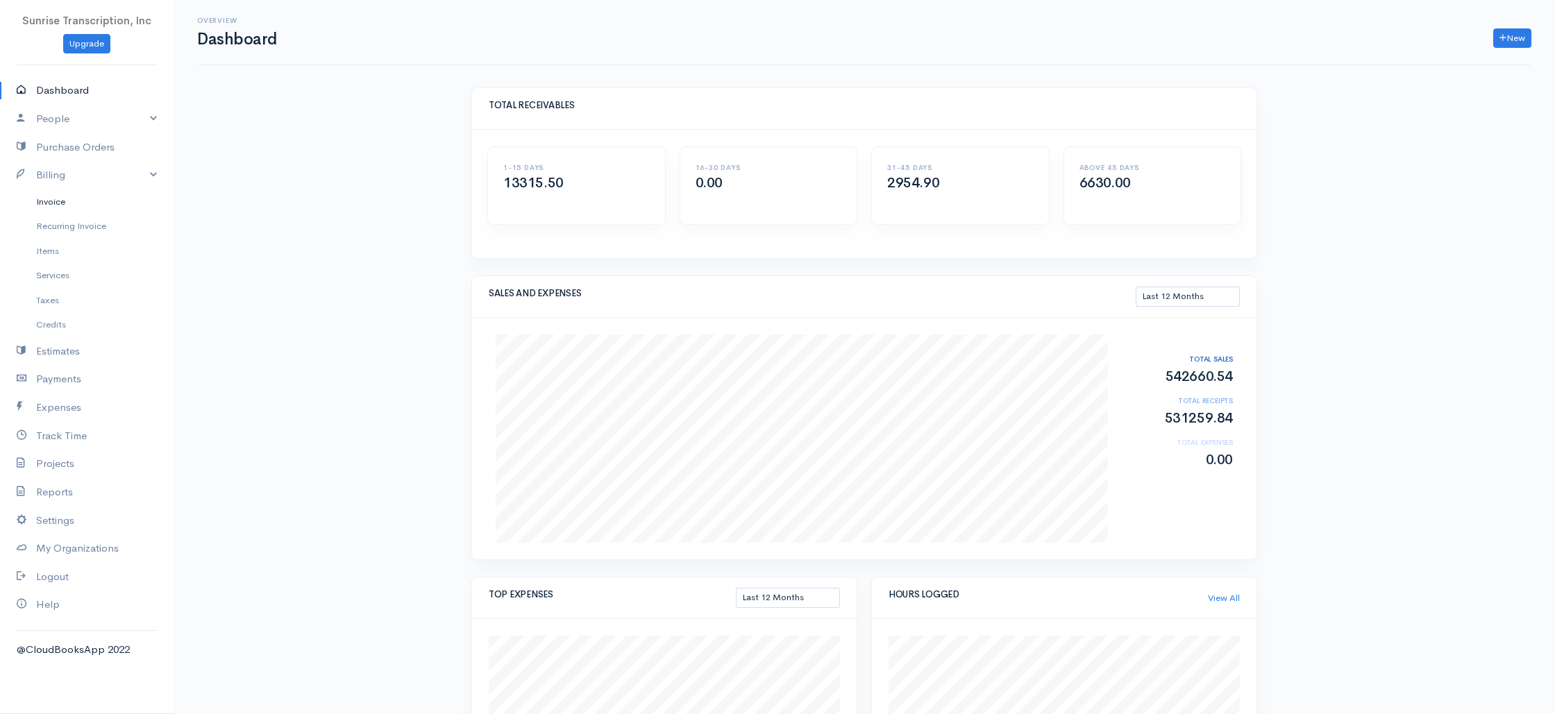 This screenshot has width=1555, height=714. I want to click on span: 0.00, so click(709, 183).